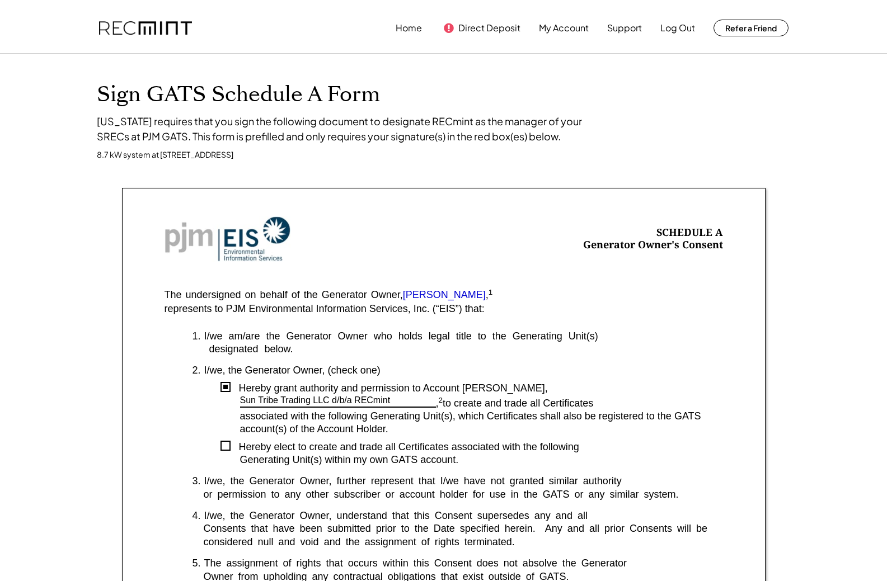 The width and height of the screenshot is (887, 581). I want to click on div: Generating Unit(s) within my own GATS account., so click(481, 460).